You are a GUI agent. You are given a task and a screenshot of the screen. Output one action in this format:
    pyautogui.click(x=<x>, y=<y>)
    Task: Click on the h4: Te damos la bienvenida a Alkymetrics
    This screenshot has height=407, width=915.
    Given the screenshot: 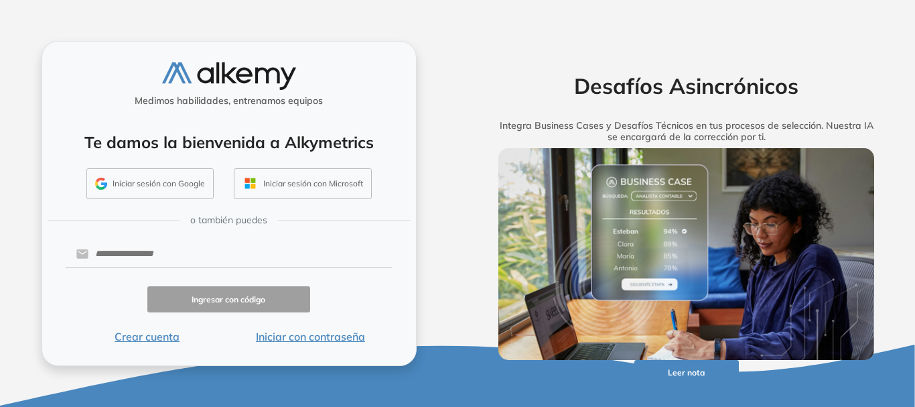 What is the action you would take?
    pyautogui.click(x=229, y=142)
    